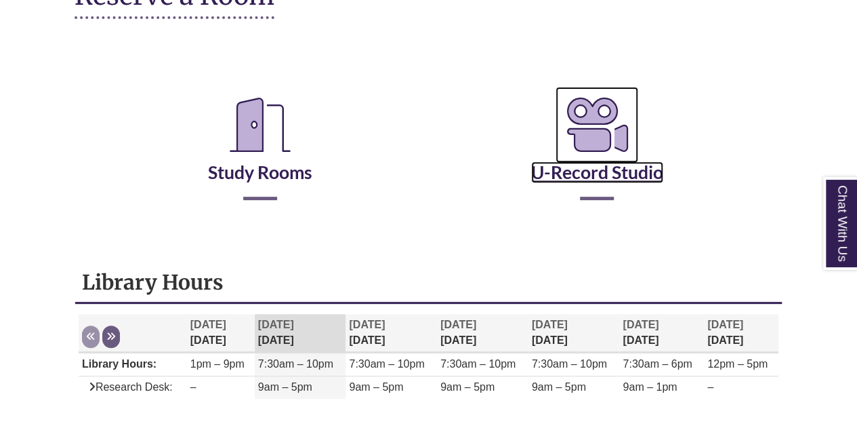  I want to click on a: Study Rooms, so click(260, 155).